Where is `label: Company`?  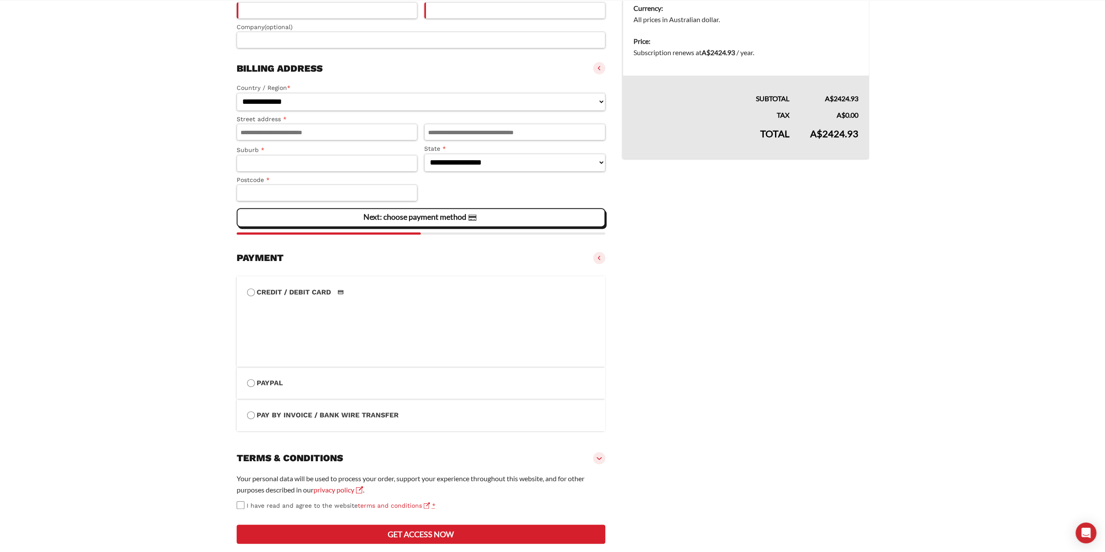 label: Company is located at coordinates (421, 27).